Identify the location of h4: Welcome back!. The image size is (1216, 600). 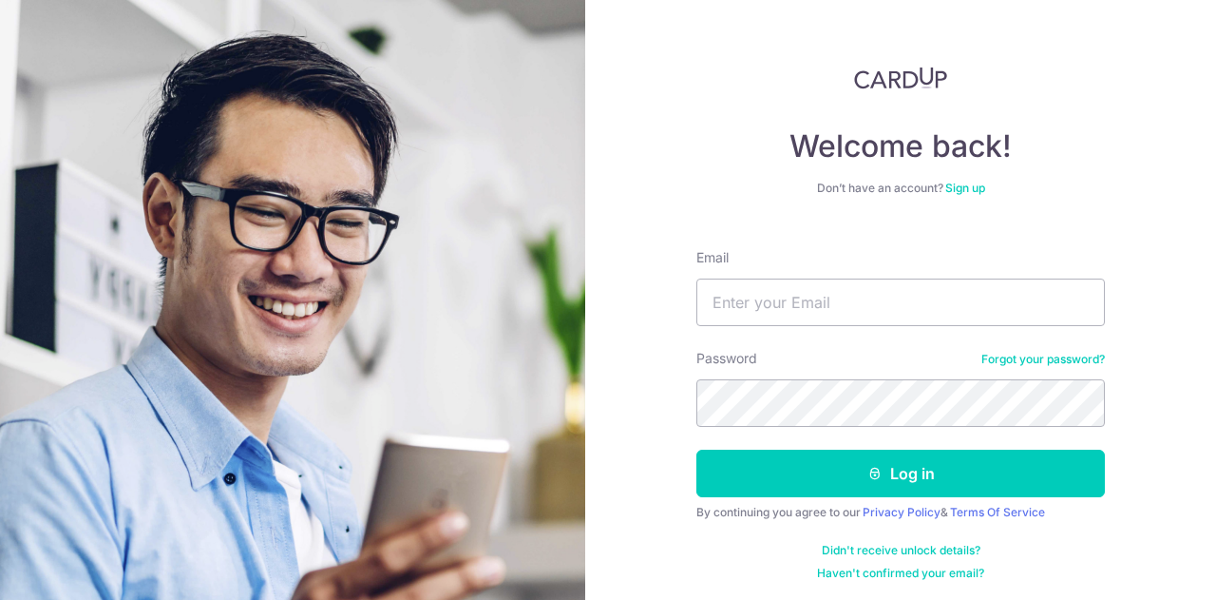
(901, 146).